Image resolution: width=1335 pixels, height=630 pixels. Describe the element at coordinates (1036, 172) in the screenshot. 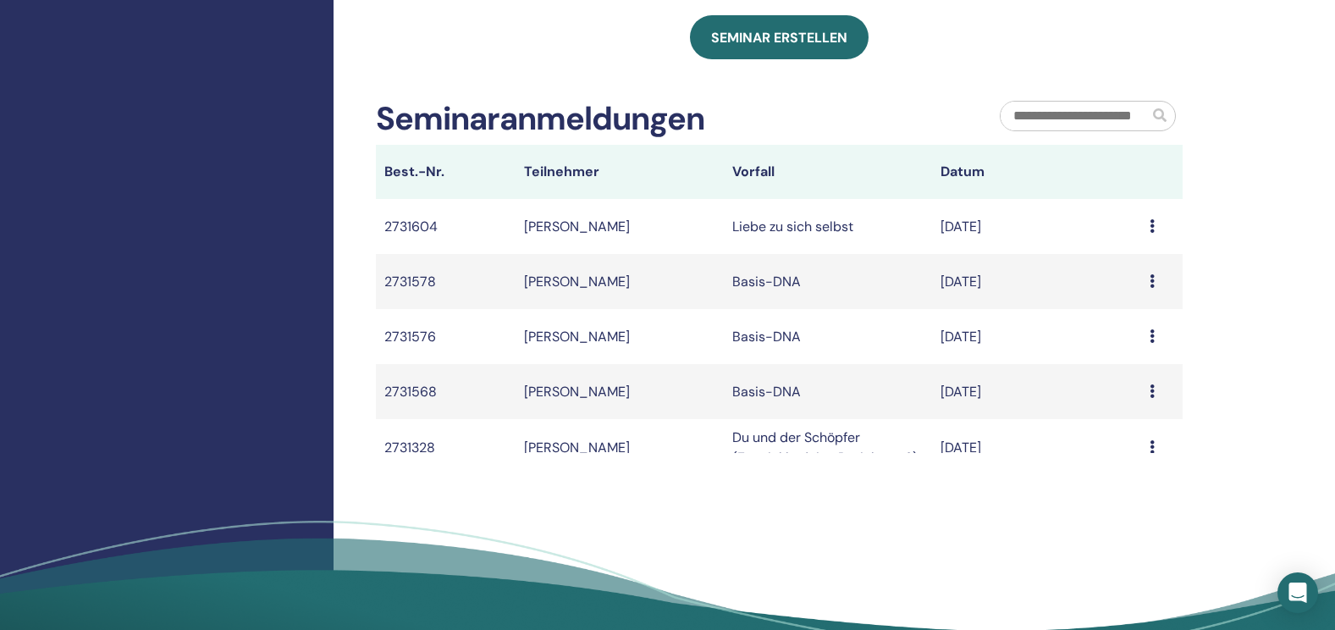

I see `th: Datum` at that location.